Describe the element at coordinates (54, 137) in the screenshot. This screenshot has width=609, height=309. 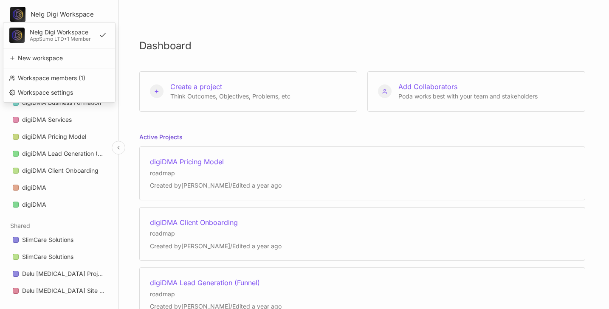
I see `div: digiDMA Pricing Model` at that location.